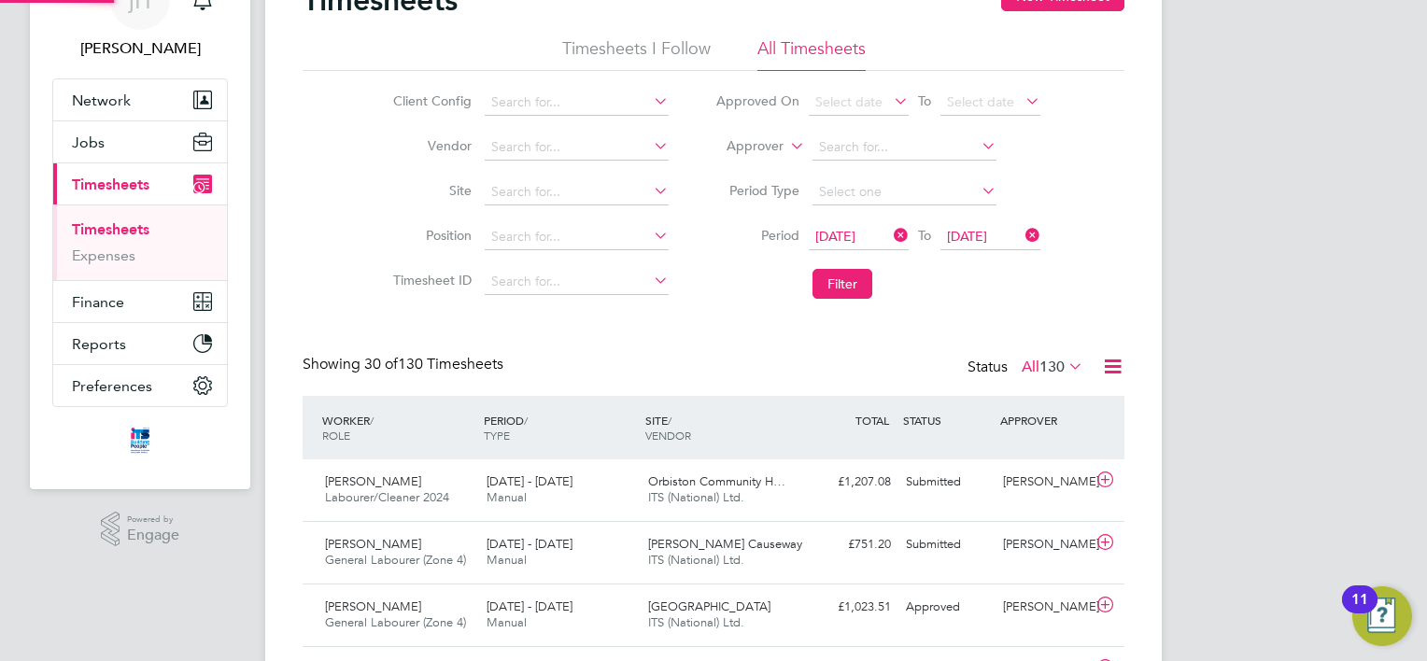  Describe the element at coordinates (741, 147) in the screenshot. I see `label: Approver` at that location.